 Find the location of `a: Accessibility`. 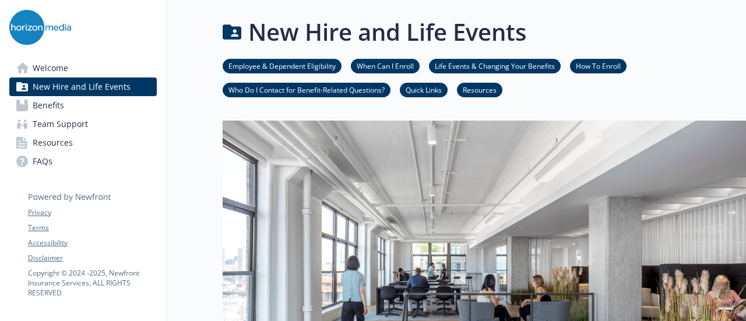

a: Accessibility is located at coordinates (92, 243).